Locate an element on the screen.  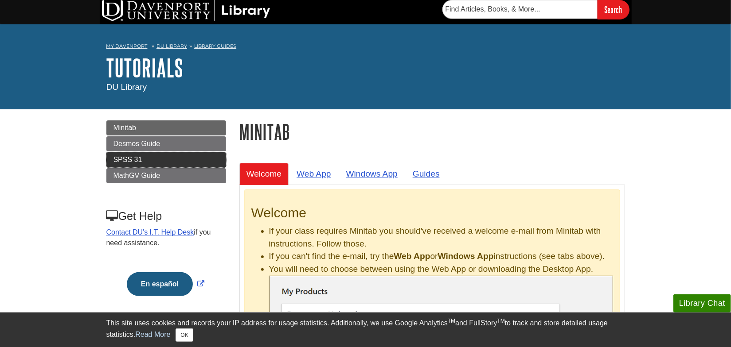
a: MathGV Guide is located at coordinates (166, 176).